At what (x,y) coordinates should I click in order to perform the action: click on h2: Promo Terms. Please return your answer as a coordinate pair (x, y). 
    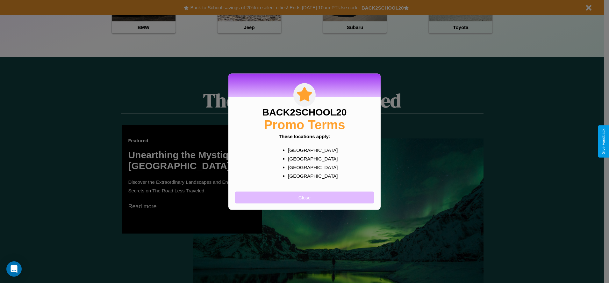
    Looking at the image, I should click on (305, 124).